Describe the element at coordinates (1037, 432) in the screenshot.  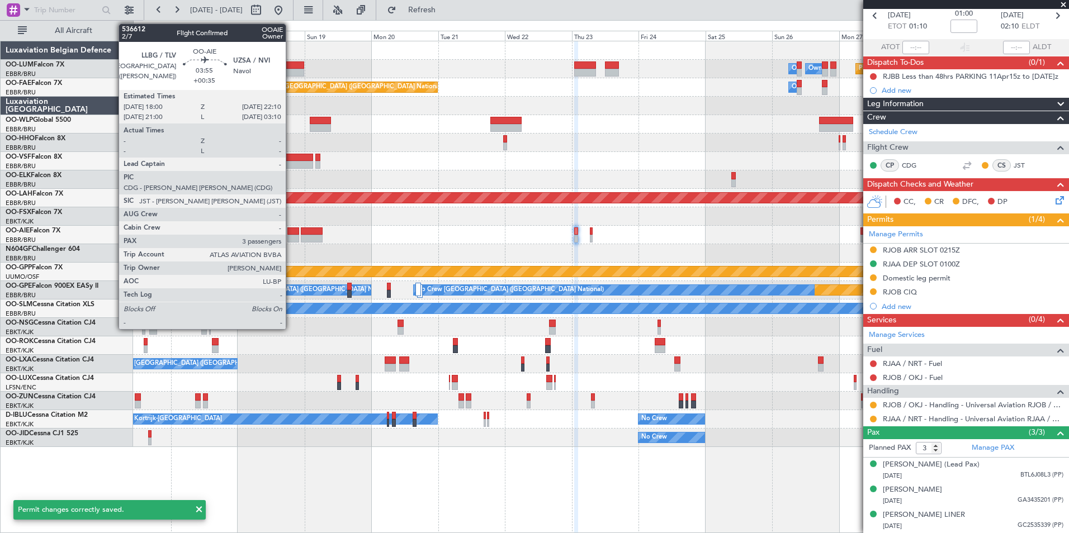
I see `span: (3/3)` at that location.